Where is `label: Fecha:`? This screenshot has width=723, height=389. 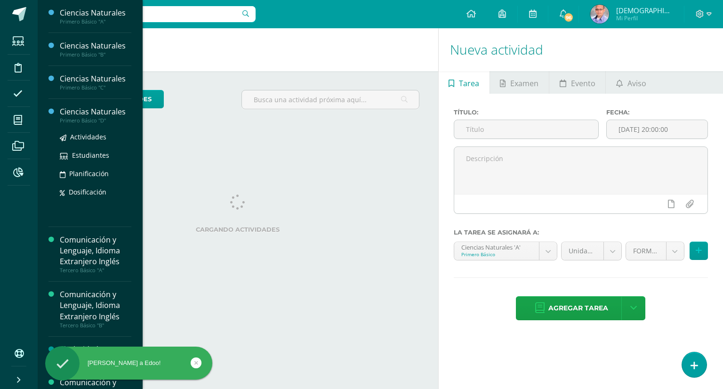
label: Fecha: is located at coordinates (657, 112).